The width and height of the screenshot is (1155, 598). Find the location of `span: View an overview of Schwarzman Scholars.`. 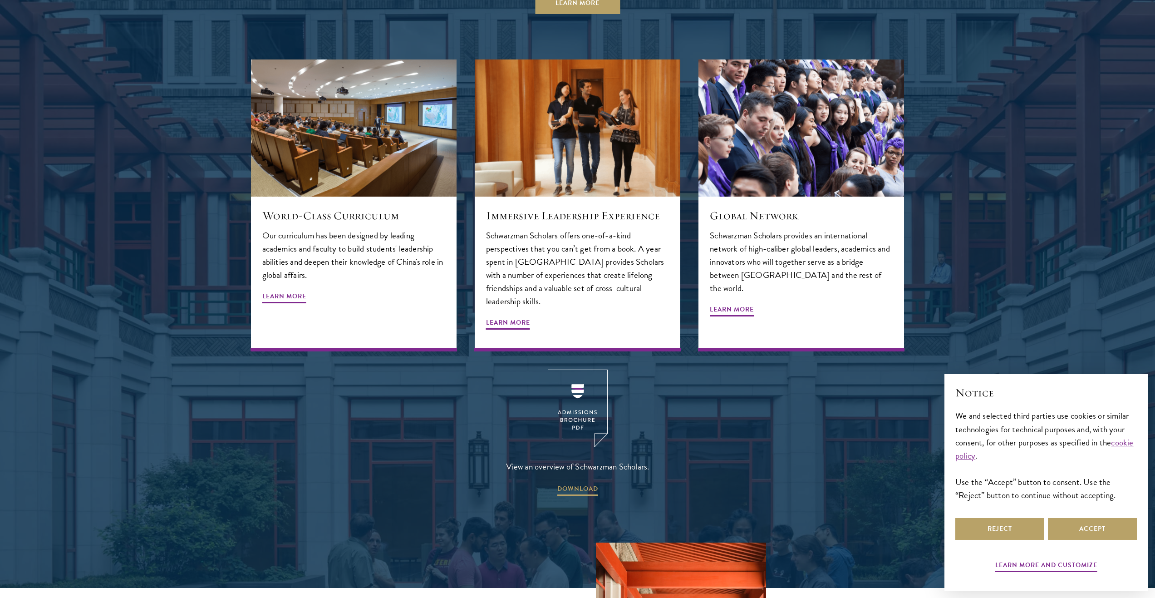

span: View an overview of Schwarzman Scholars. is located at coordinates (578, 466).